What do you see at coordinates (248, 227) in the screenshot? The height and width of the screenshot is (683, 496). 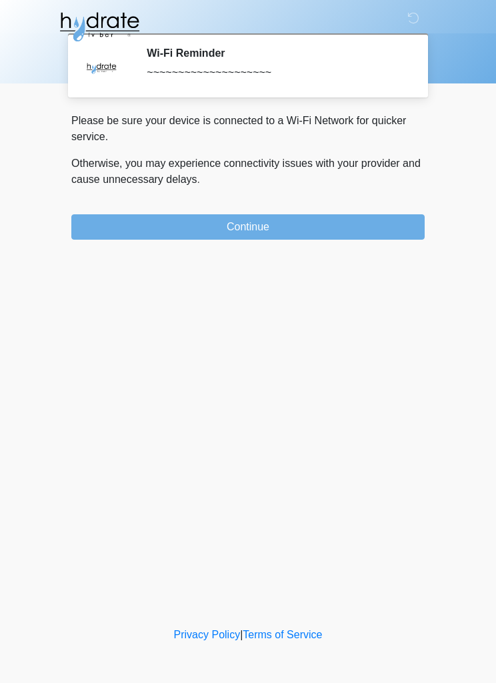 I see `button: Continue` at bounding box center [248, 227].